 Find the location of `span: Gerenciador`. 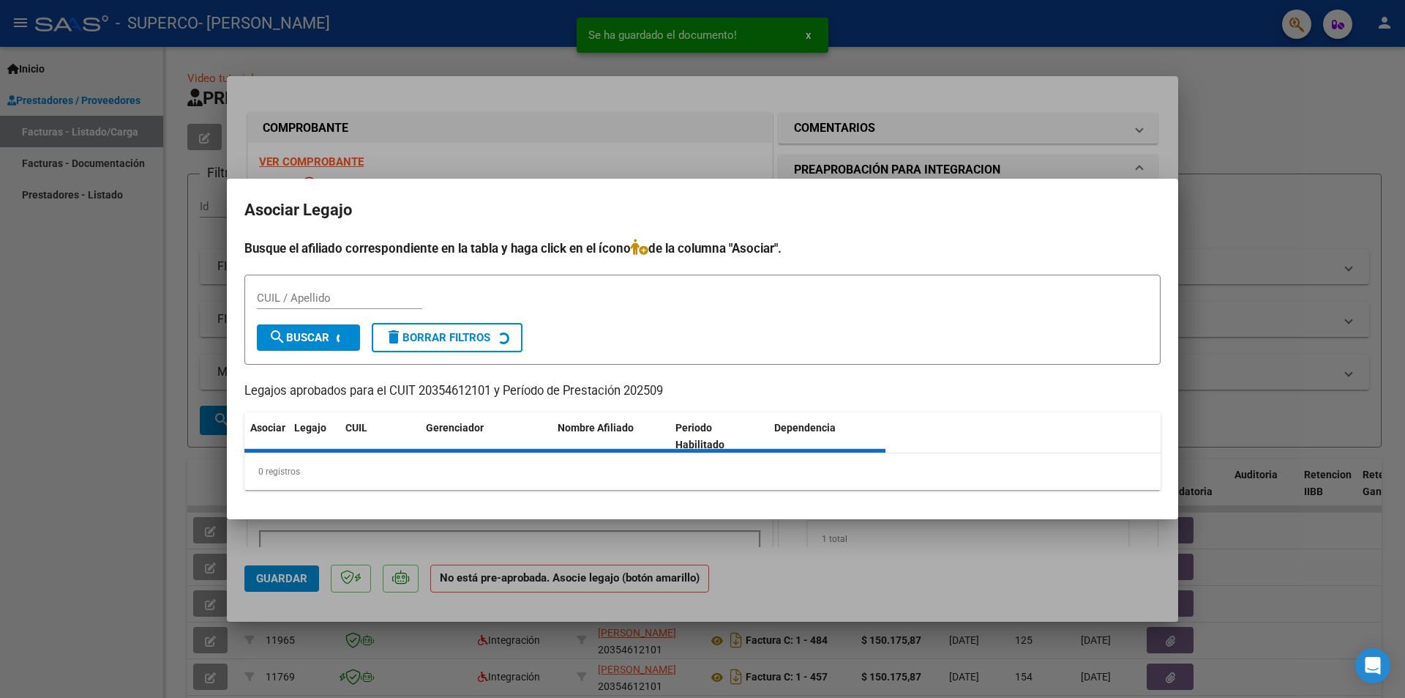

span: Gerenciador is located at coordinates (455, 427).